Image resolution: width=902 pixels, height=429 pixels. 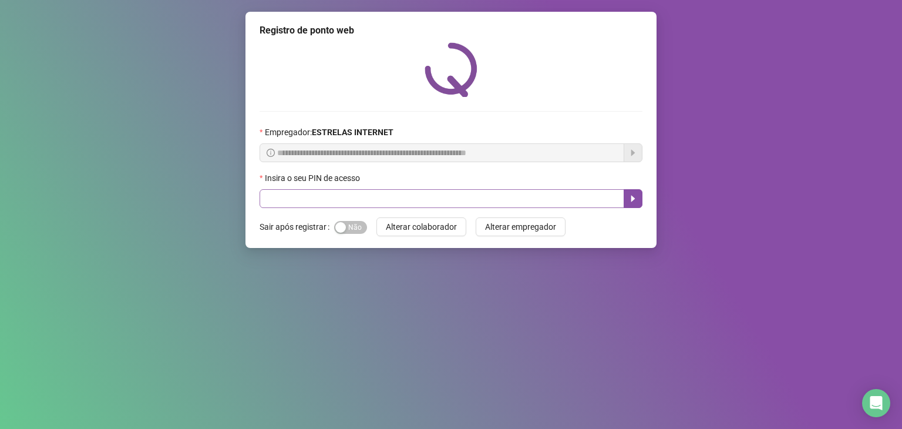 I want to click on span: info-circle, so click(x=271, y=153).